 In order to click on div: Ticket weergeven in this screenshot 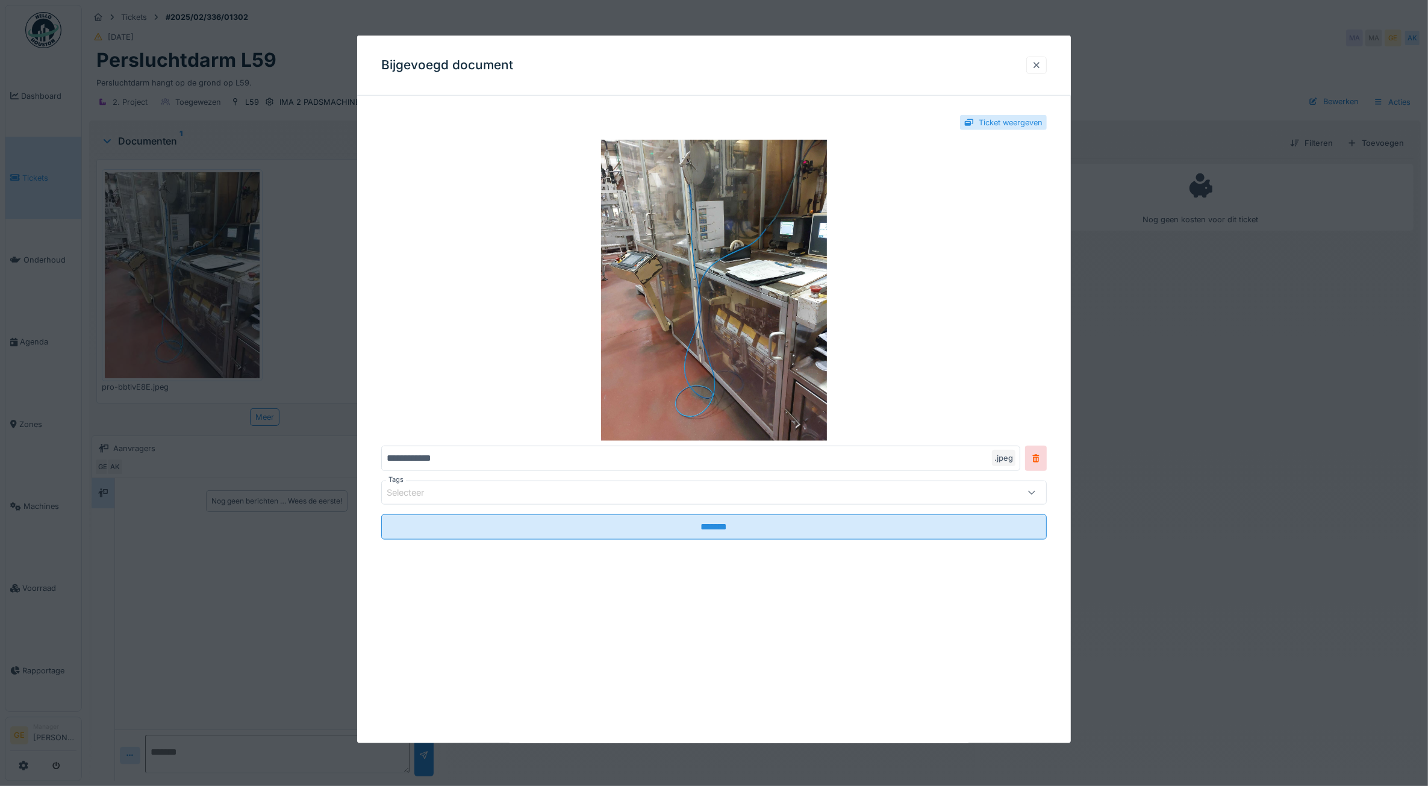, I will do `click(1011, 122)`.